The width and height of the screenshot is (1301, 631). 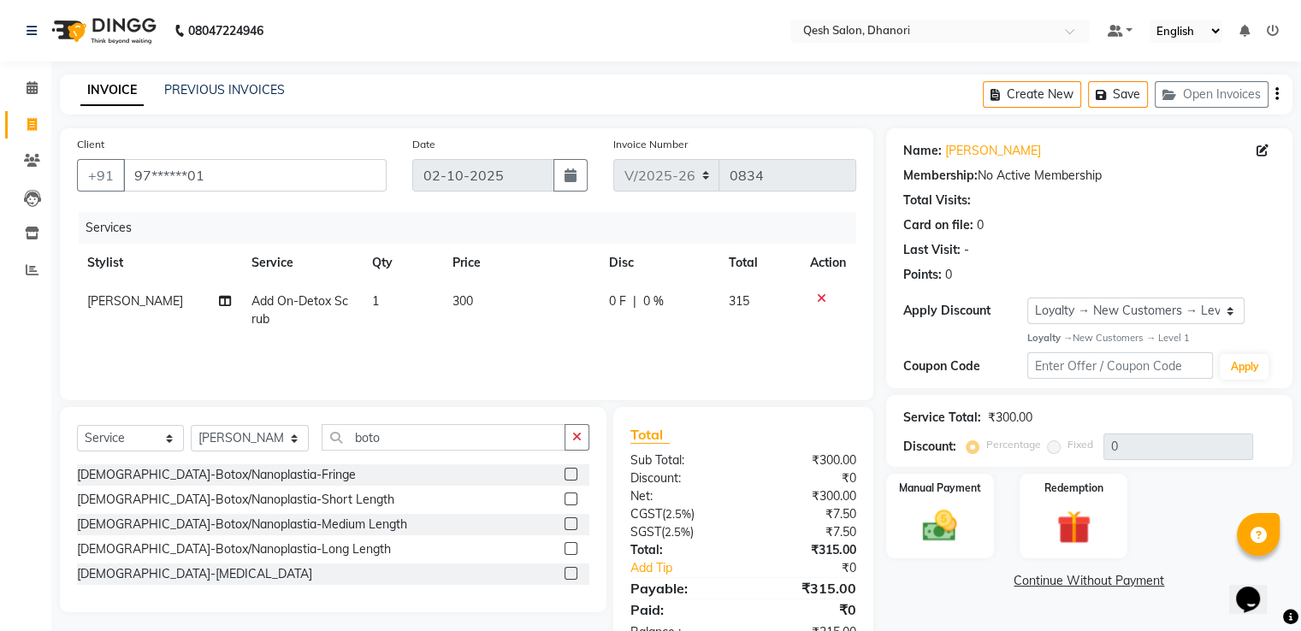 What do you see at coordinates (474, 228) in the screenshot?
I see `div: Services` at bounding box center [474, 228].